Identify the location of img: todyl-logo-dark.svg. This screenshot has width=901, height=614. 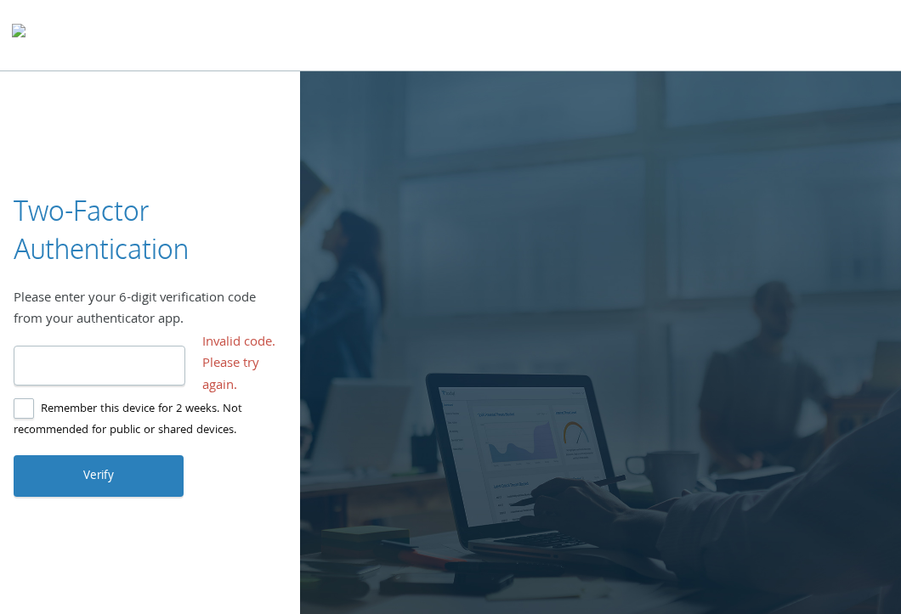
(19, 35).